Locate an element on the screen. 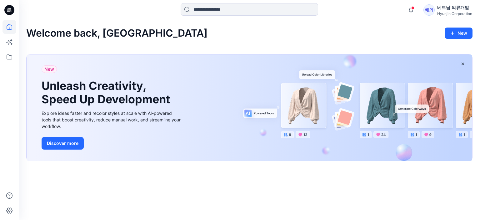 This screenshot has height=220, width=480. button: Discover more is located at coordinates (62, 143).